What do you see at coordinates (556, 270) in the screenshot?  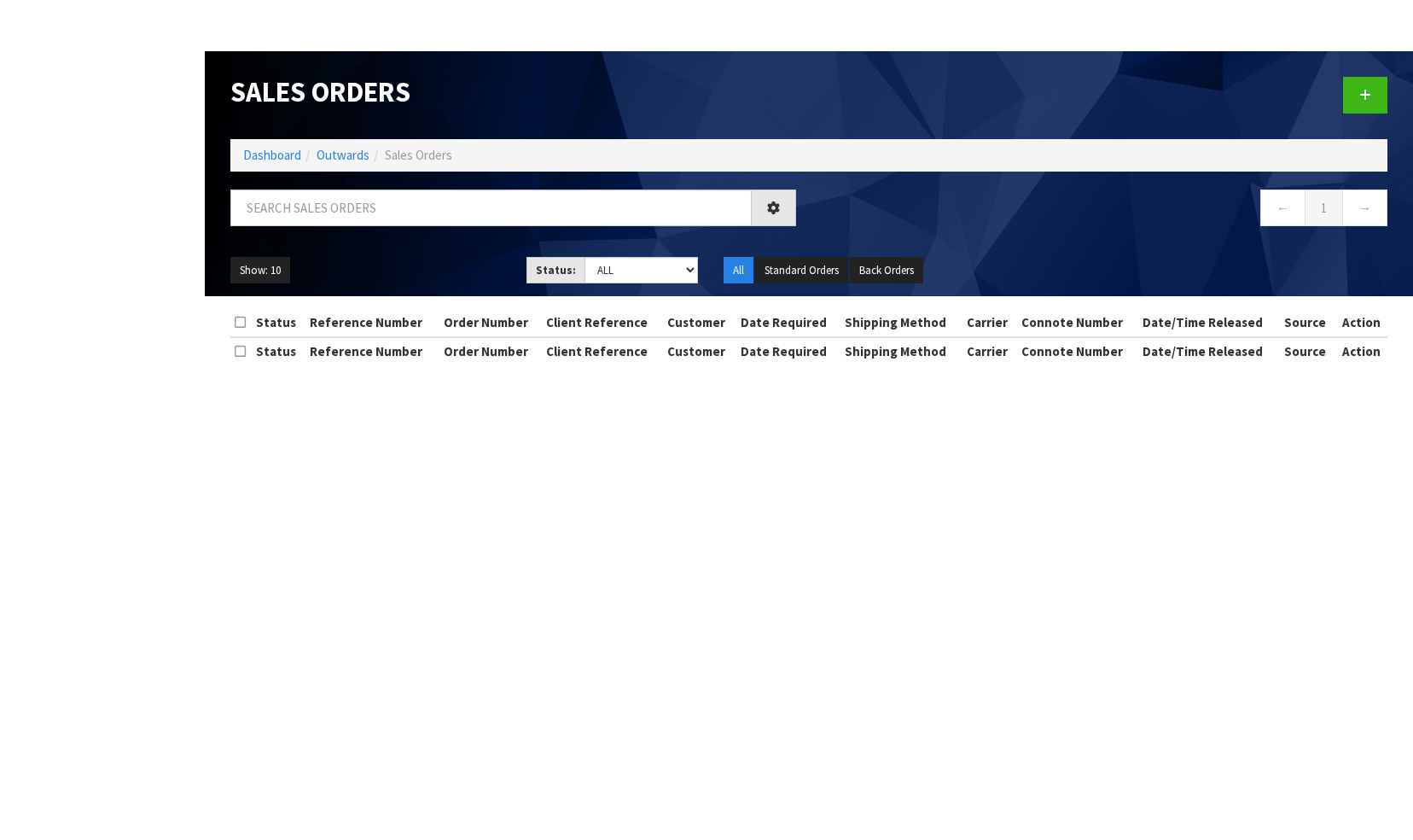 I see `strong: Status:` at bounding box center [556, 270].